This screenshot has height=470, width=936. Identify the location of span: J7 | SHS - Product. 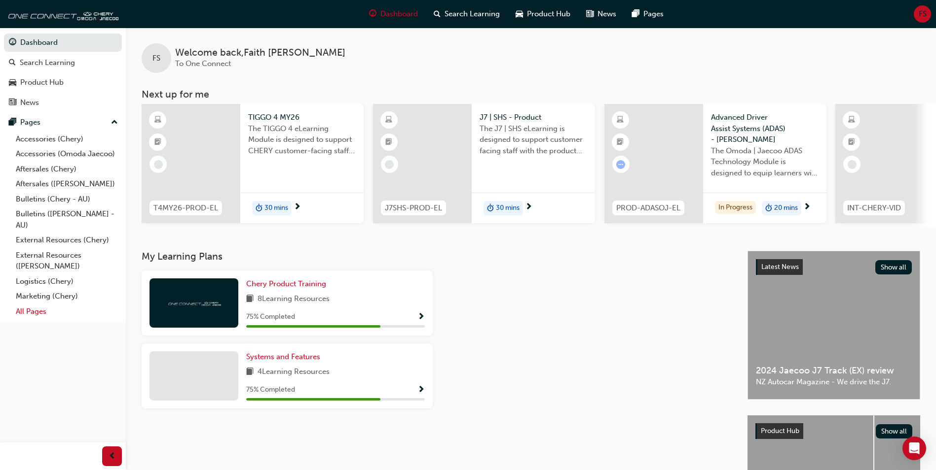
(533, 117).